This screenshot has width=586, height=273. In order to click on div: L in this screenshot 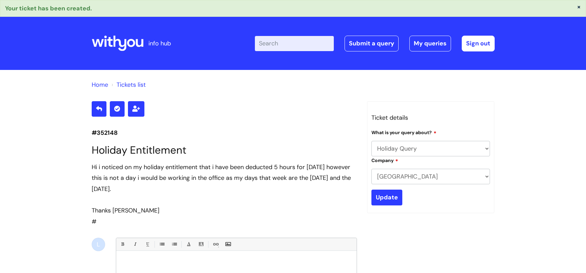, I will do `click(98, 244)`.